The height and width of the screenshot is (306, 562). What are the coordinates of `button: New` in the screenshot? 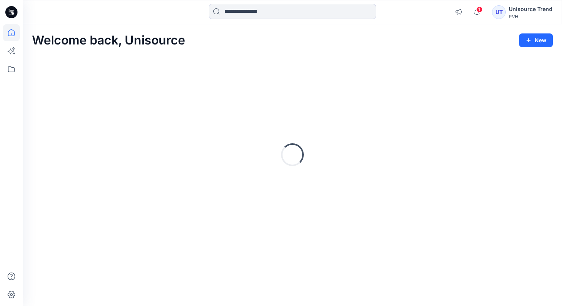 It's located at (536, 40).